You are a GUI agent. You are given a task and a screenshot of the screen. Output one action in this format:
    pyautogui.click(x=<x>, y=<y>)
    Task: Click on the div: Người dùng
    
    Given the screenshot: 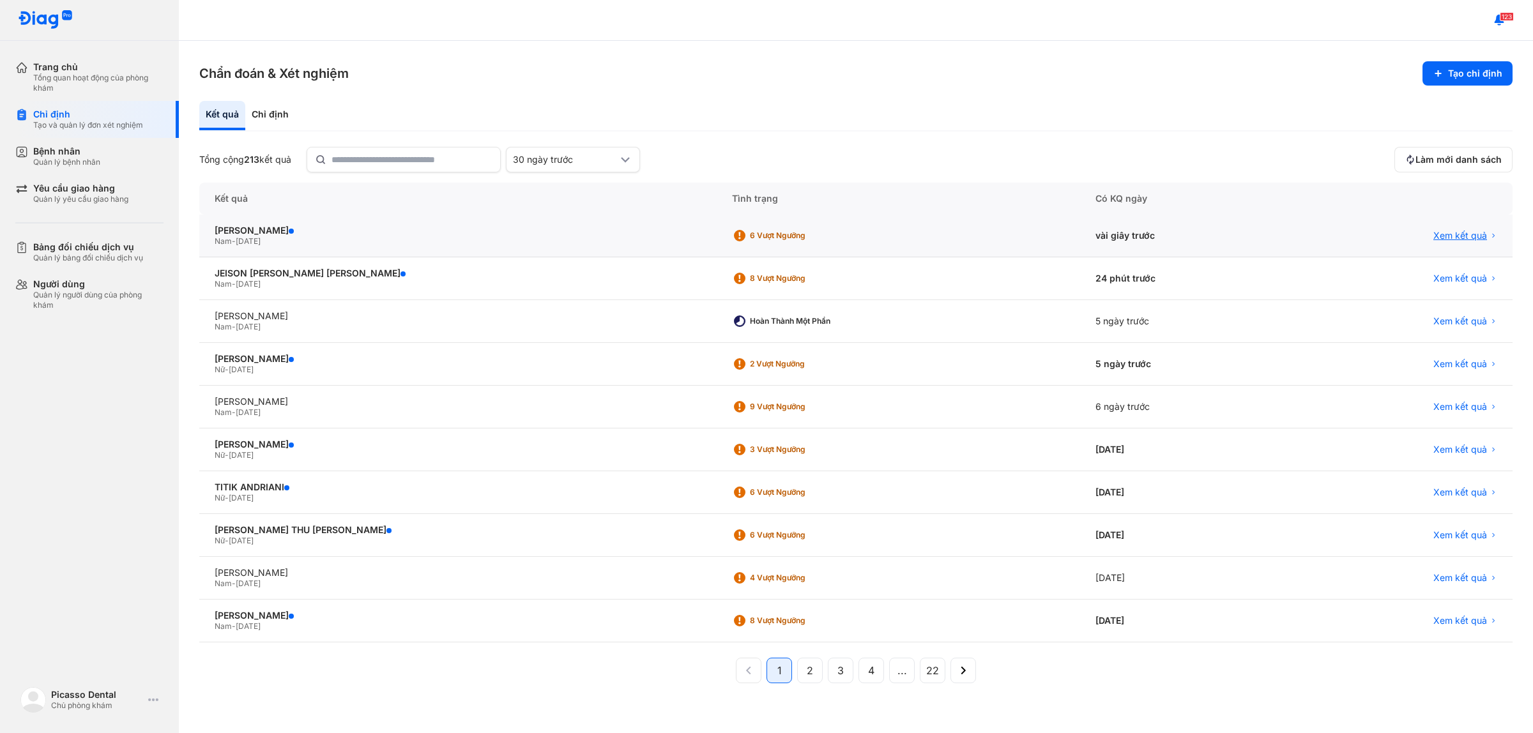 What is the action you would take?
    pyautogui.click(x=98, y=284)
    